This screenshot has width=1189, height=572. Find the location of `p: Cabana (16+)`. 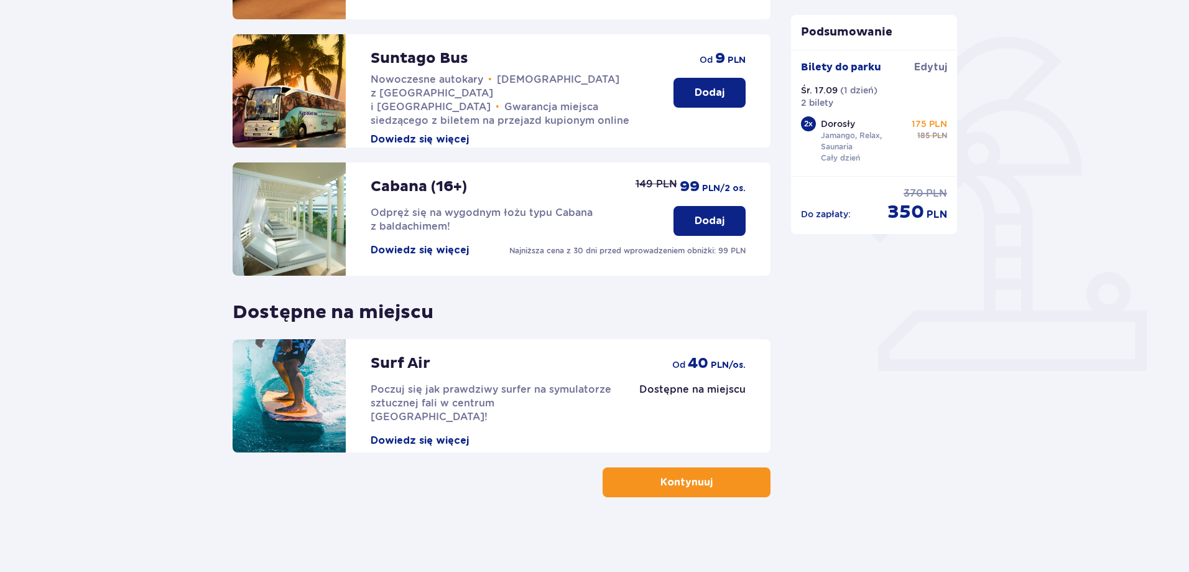

p: Cabana (16+) is located at coordinates (419, 187).